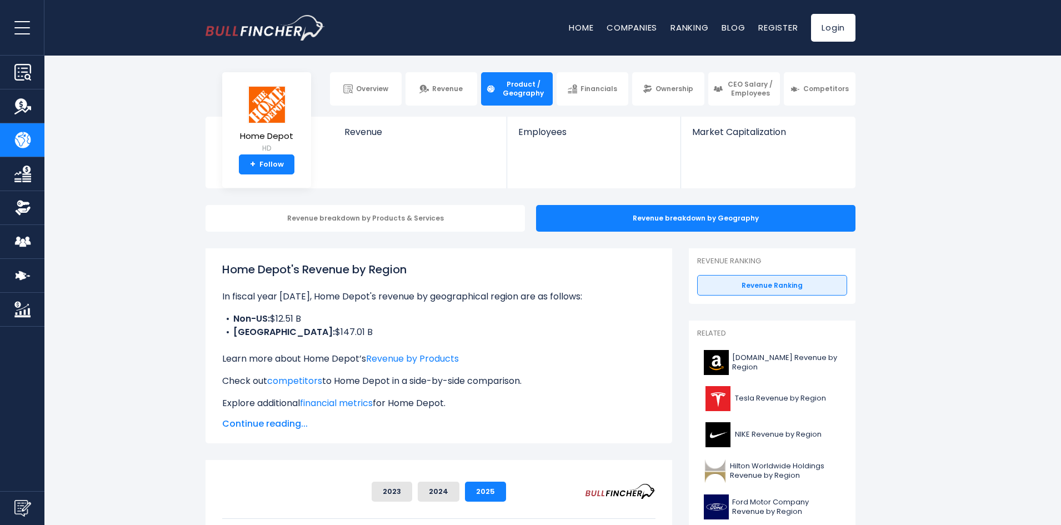 This screenshot has height=525, width=1061. Describe the element at coordinates (772, 507) in the screenshot. I see `a: Ford Motor Company Revenue by Region` at that location.